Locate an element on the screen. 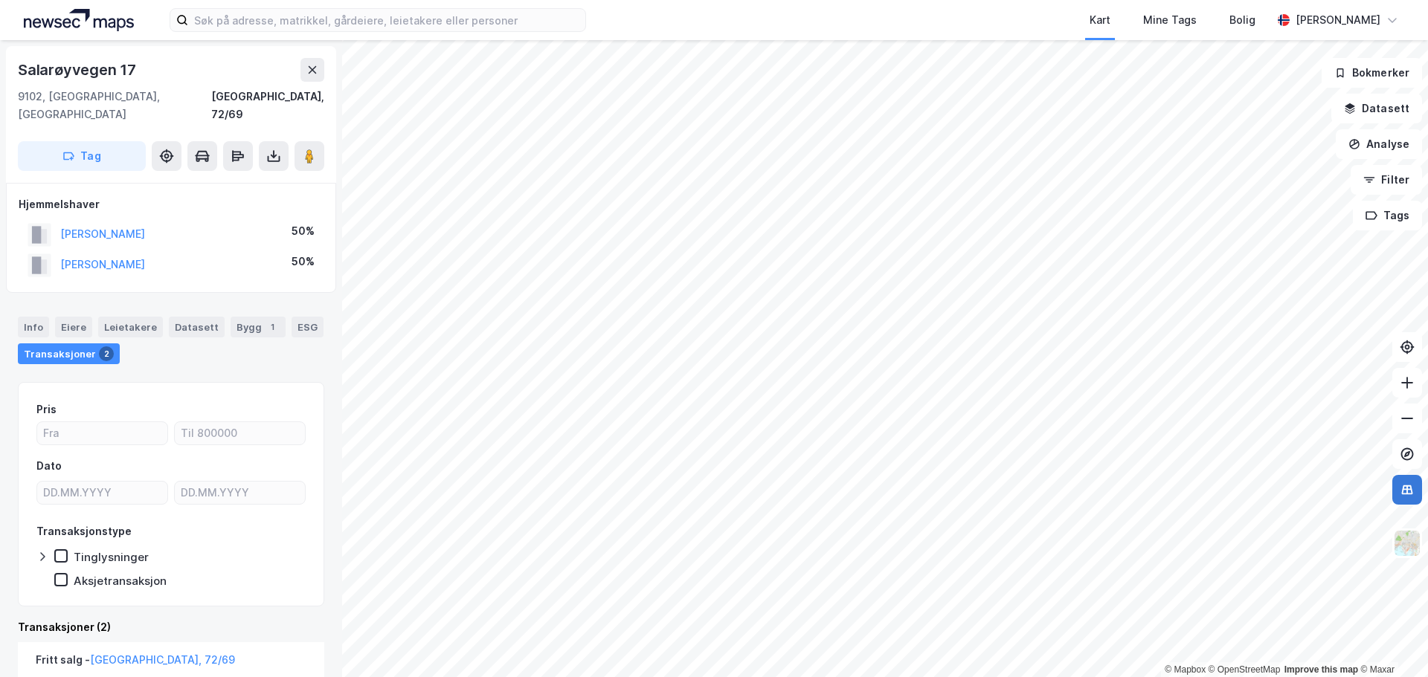 Image resolution: width=1428 pixels, height=677 pixels. div: Tinglysninger is located at coordinates (111, 557).